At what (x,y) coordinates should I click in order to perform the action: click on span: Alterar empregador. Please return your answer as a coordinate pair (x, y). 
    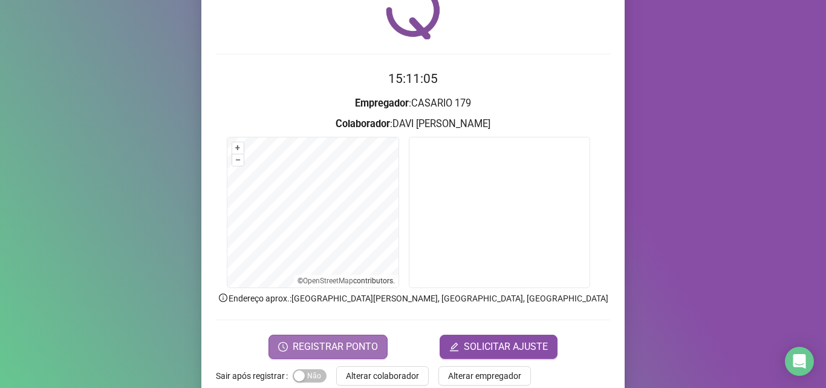
    Looking at the image, I should click on (485, 376).